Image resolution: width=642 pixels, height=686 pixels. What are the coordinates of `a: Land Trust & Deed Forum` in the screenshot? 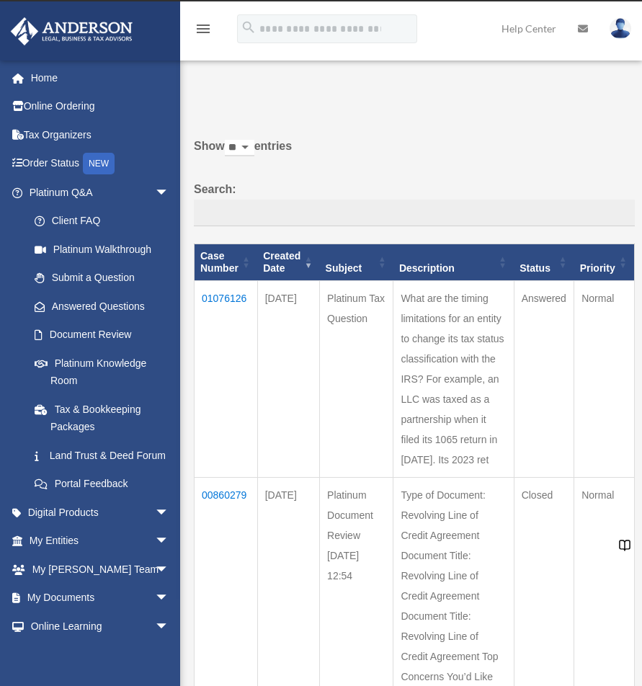 It's located at (102, 455).